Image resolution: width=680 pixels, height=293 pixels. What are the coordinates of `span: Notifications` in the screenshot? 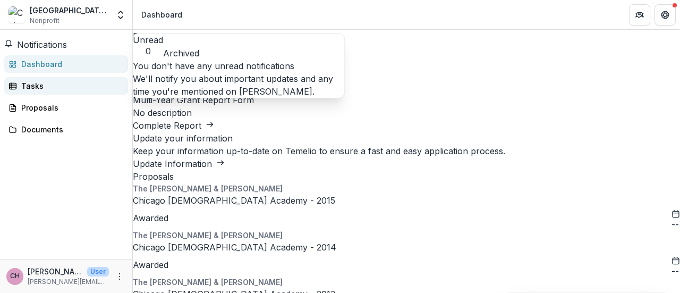 It's located at (42, 45).